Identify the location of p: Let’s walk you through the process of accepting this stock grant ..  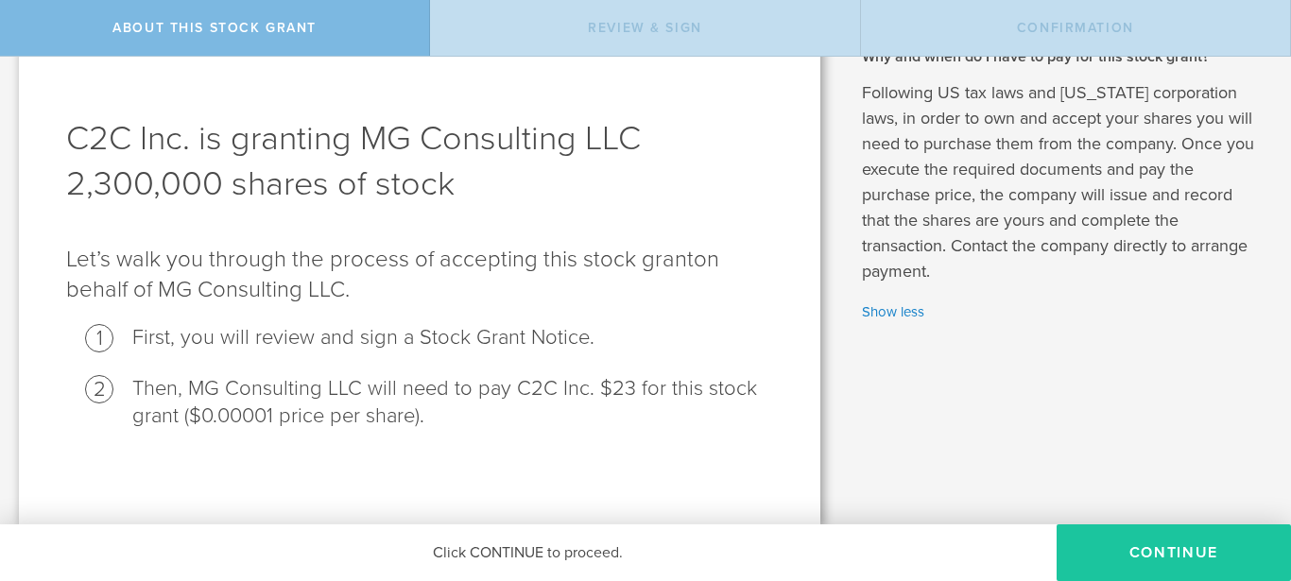
(420, 275).